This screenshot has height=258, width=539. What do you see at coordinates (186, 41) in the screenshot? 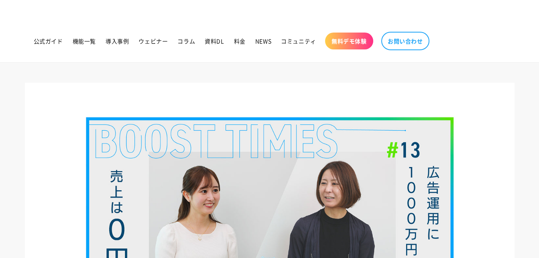
I see `span: コラム` at bounding box center [186, 41].